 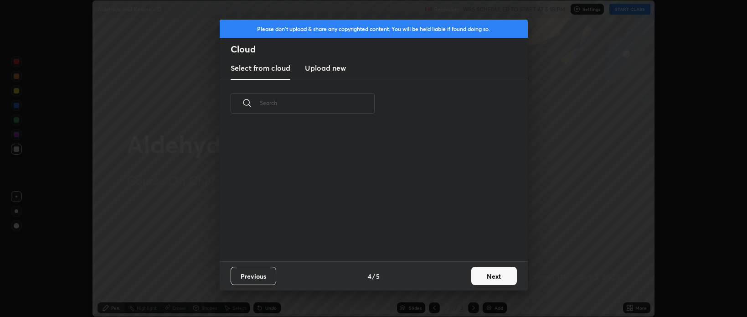 What do you see at coordinates (325, 68) in the screenshot?
I see `h3: Upload new` at bounding box center [325, 68].